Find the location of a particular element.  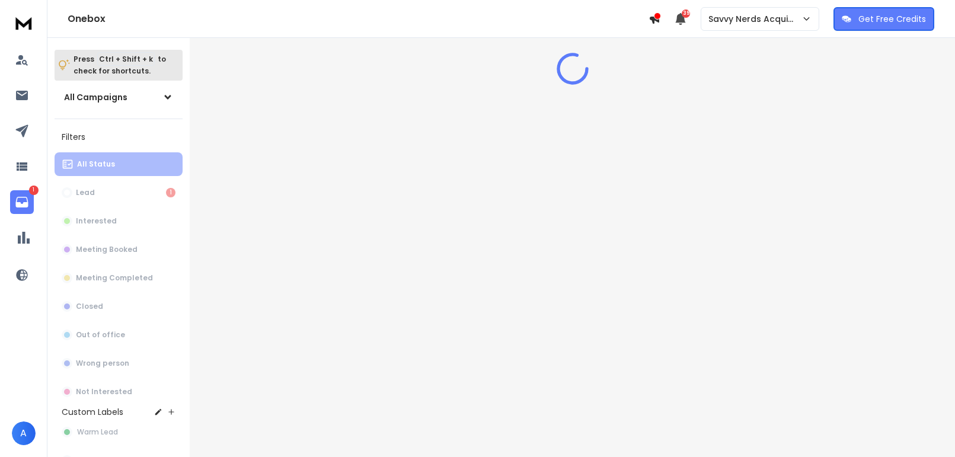

button: Get Free Credits is located at coordinates (883, 19).